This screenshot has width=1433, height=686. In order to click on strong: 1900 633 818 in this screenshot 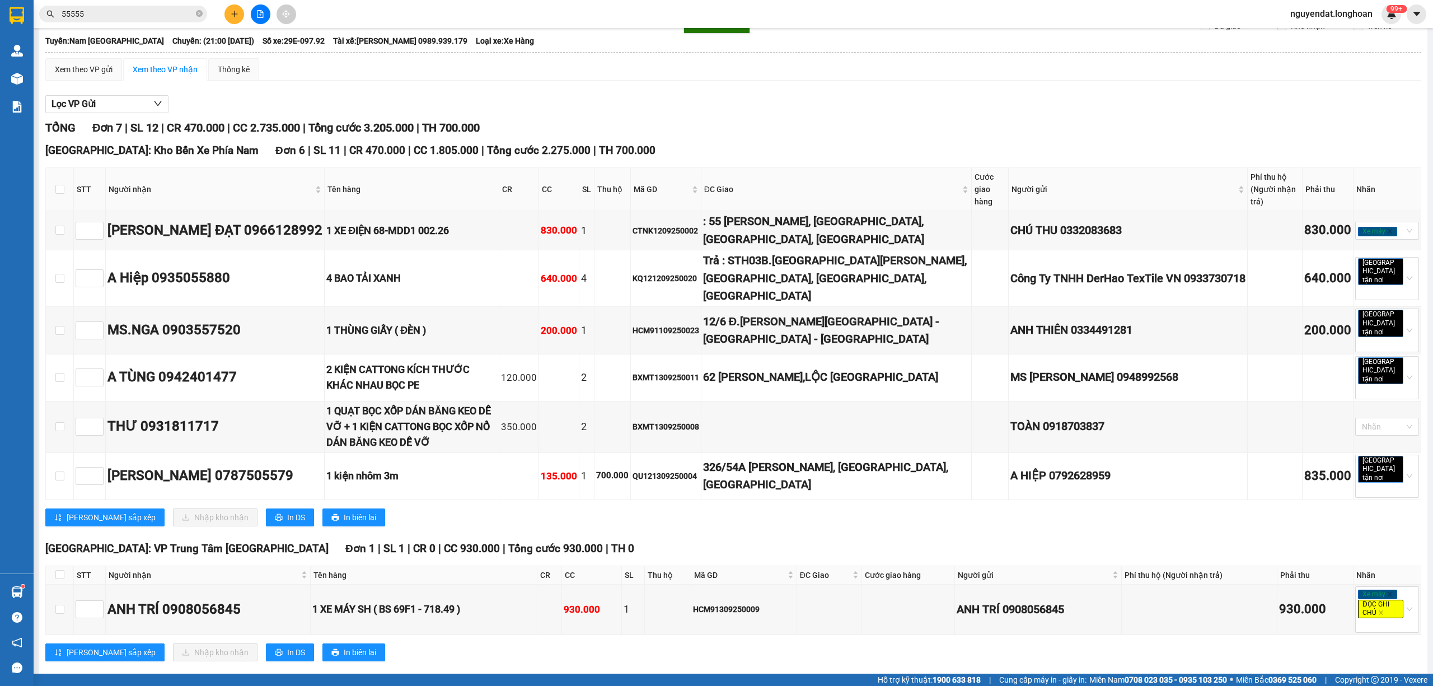, I will do `click(957, 680)`.